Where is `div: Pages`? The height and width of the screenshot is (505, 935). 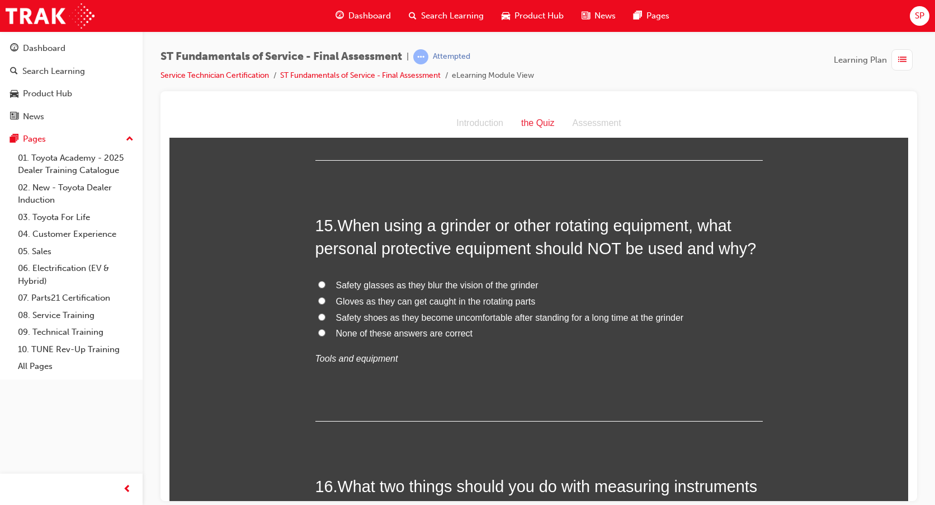
div: Pages is located at coordinates (34, 139).